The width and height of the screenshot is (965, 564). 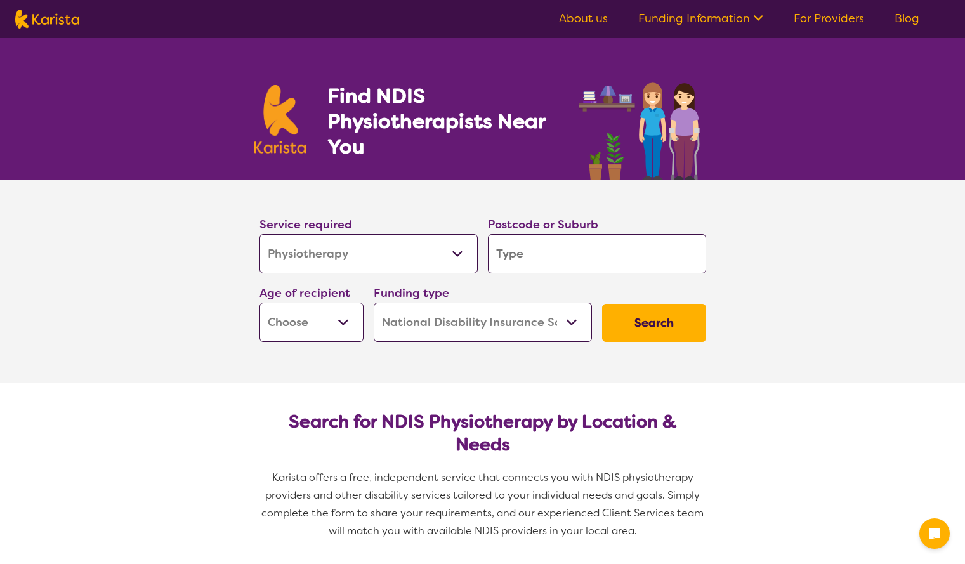 I want to click on p: Karista offers a free, independent service that connects you with NDIS physiotherapy providers an..., so click(x=483, y=504).